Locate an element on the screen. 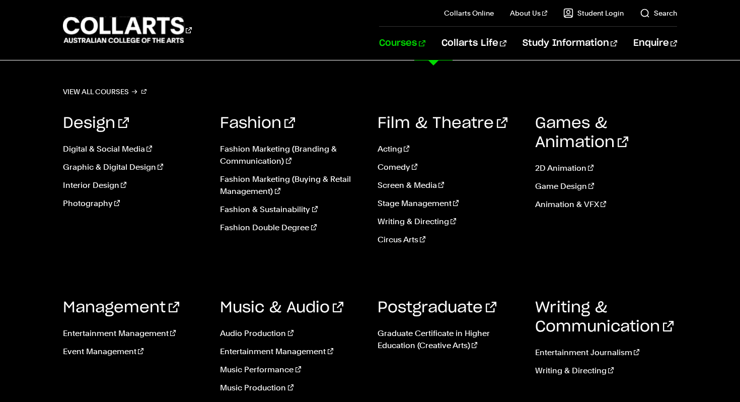  a: Fashion & Sustainability is located at coordinates (291, 209).